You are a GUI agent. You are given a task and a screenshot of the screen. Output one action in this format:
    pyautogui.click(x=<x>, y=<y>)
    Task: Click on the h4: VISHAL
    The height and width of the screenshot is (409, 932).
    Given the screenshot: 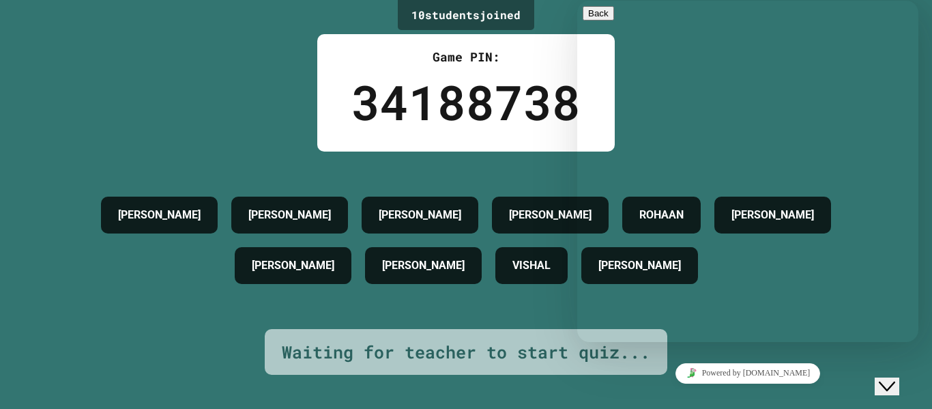 What is the action you would take?
    pyautogui.click(x=532, y=266)
    